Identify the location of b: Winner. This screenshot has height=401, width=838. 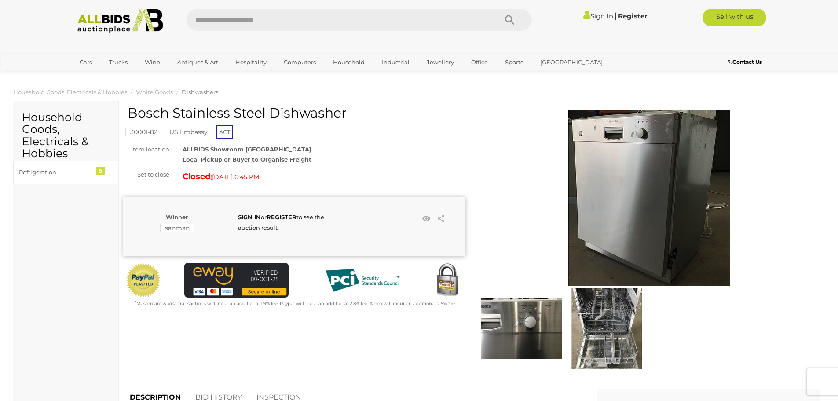
(177, 217).